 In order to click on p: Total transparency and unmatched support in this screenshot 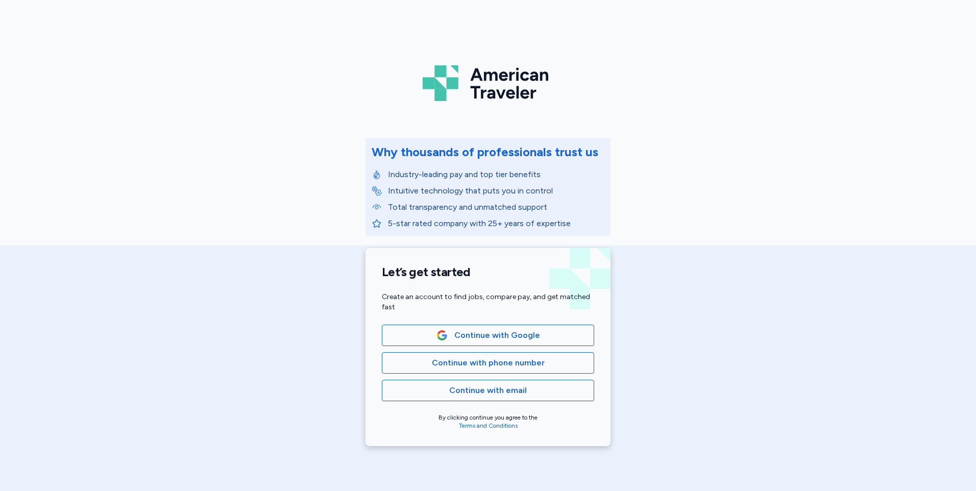, I will do `click(496, 207)`.